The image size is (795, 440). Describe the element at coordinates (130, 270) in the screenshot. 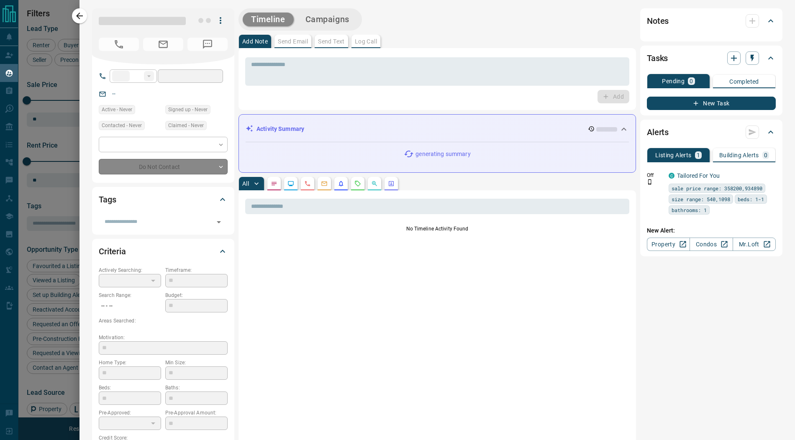

I see `p: Actively Searching:` at that location.